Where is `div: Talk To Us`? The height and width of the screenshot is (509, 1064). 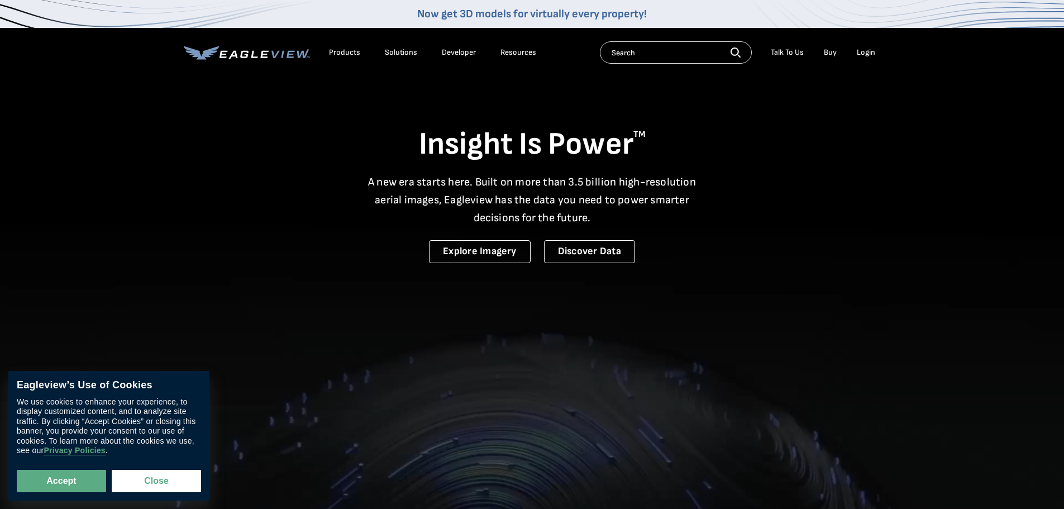 div: Talk To Us is located at coordinates (787, 53).